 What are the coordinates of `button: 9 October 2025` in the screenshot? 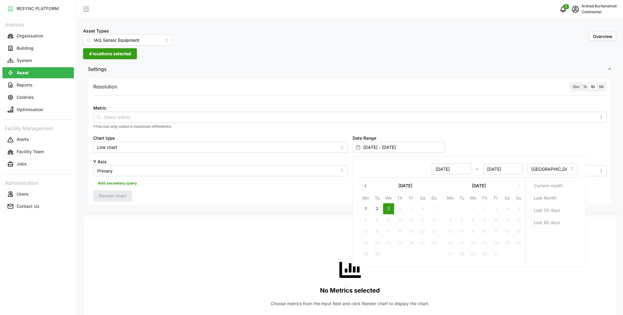 It's located at (484, 220).